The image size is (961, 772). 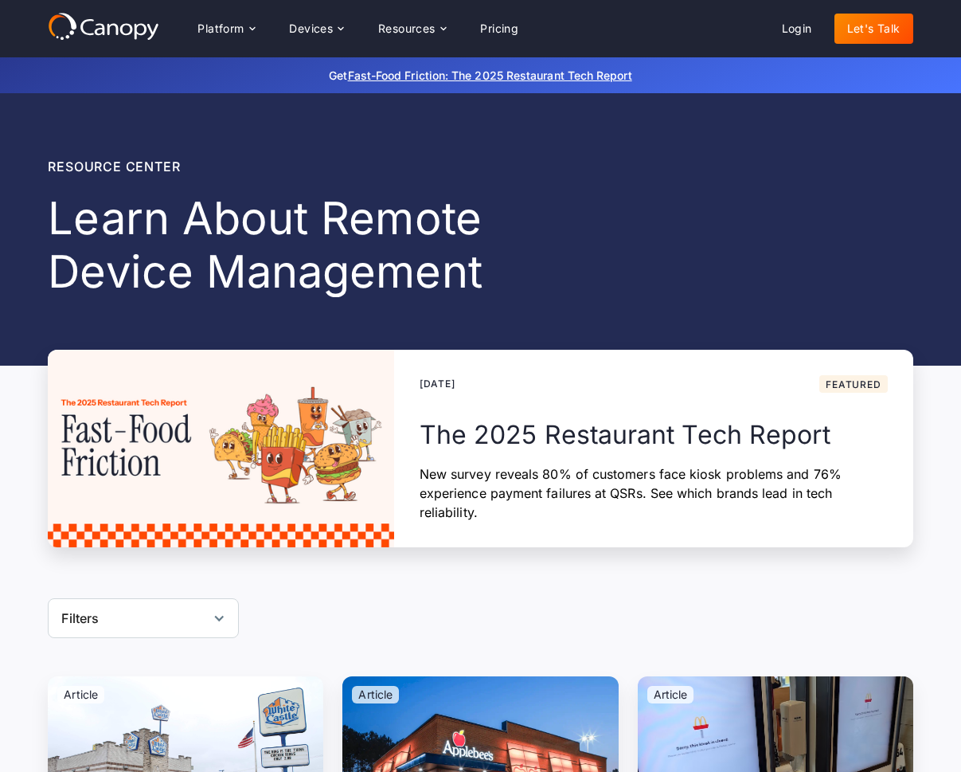 What do you see at coordinates (481, 75) in the screenshot?
I see `p: Get` at bounding box center [481, 75].